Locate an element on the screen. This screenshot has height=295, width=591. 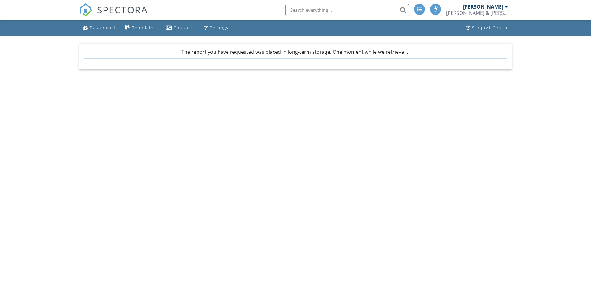
a: Templates is located at coordinates (141, 28).